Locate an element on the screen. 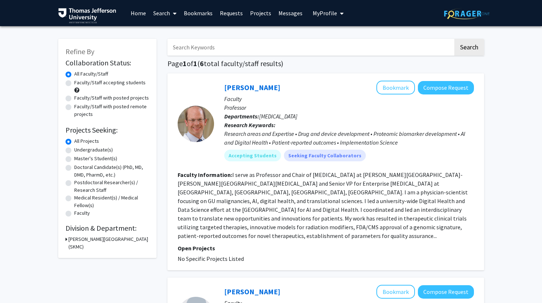  label: Undergraduate(s) is located at coordinates (93, 150).